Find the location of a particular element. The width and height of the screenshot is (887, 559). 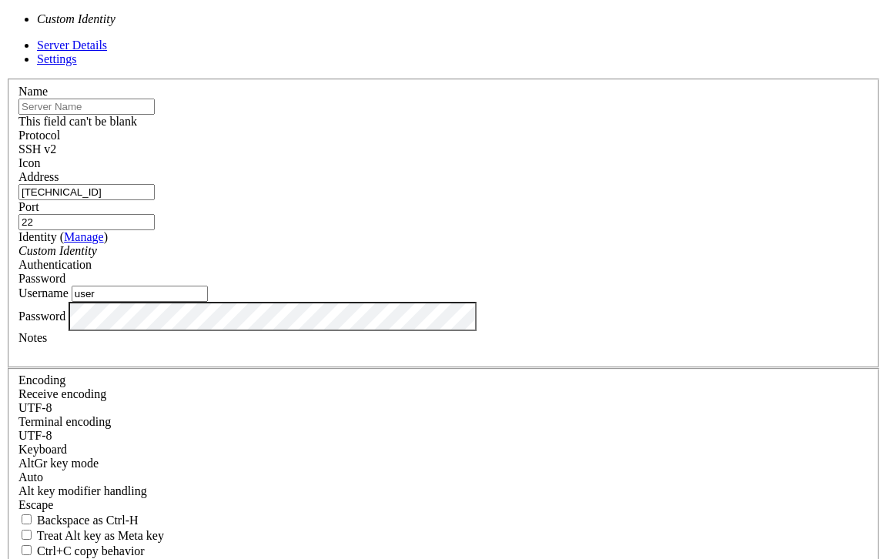

input: Ctrl+C copy behavior is located at coordinates (26, 550).